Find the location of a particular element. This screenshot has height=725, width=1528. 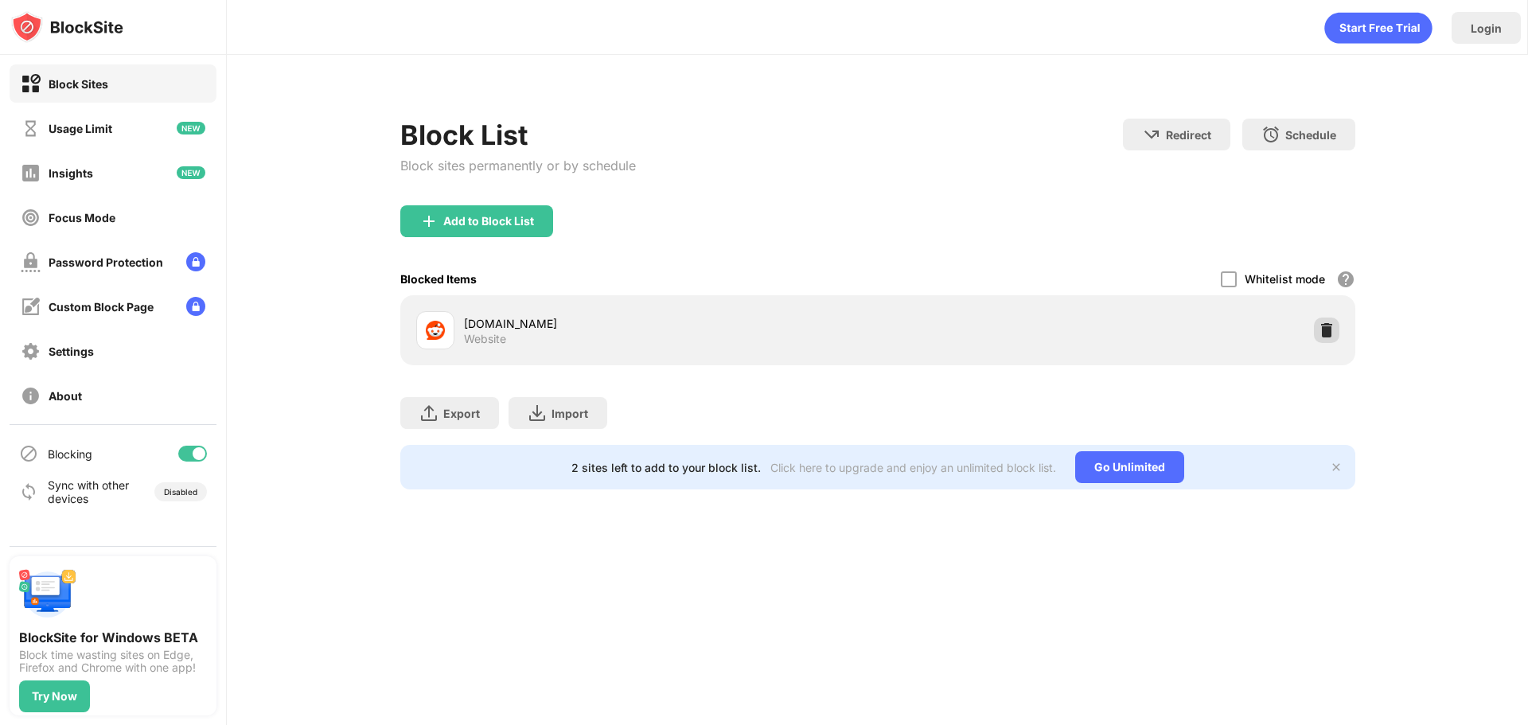

div: About is located at coordinates (65, 396).